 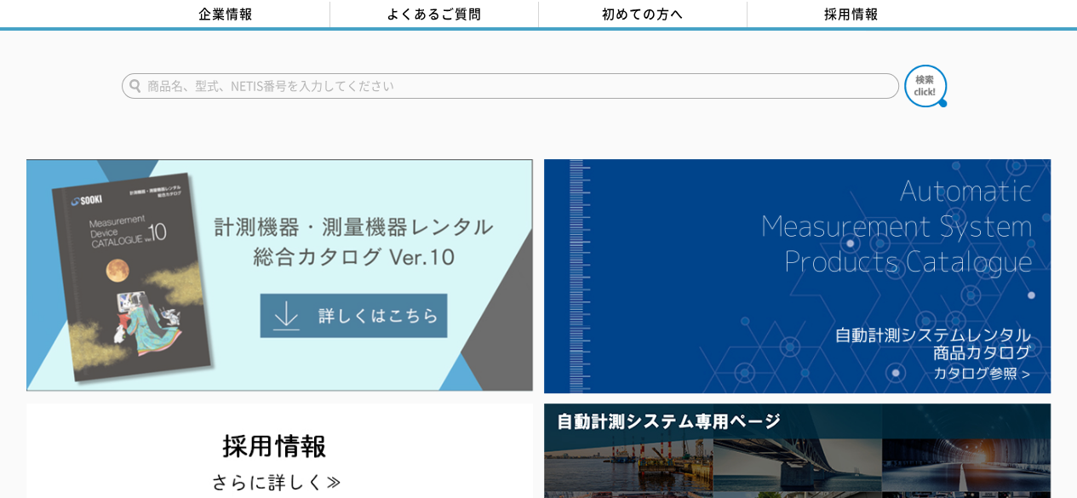 What do you see at coordinates (851, 14) in the screenshot?
I see `a: 採用情報` at bounding box center [851, 14].